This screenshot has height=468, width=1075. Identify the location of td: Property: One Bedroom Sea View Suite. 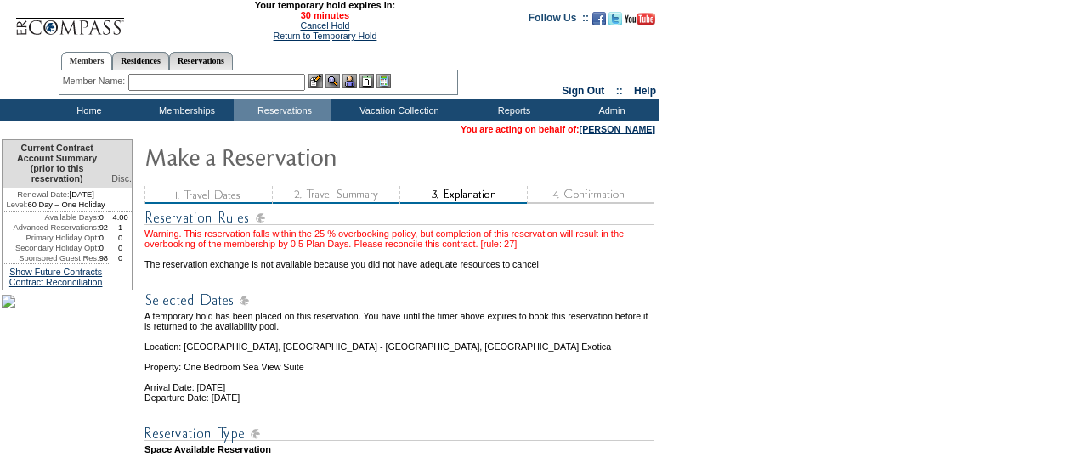
(400, 362).